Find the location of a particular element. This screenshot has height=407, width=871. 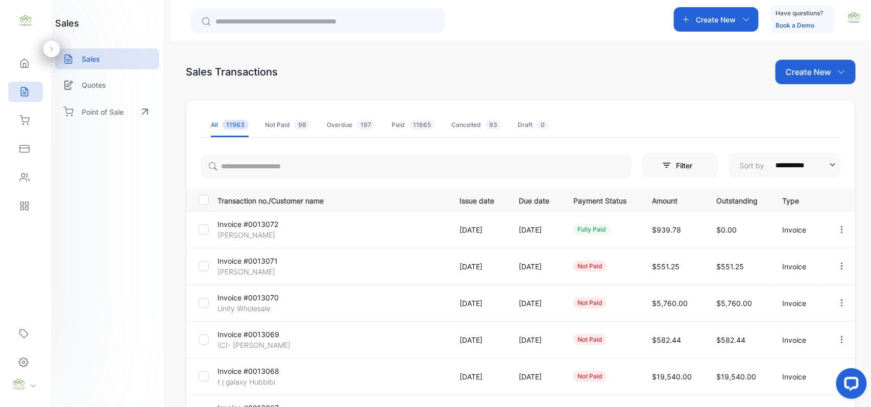

p: Invoice #0013071 is located at coordinates (256, 261).